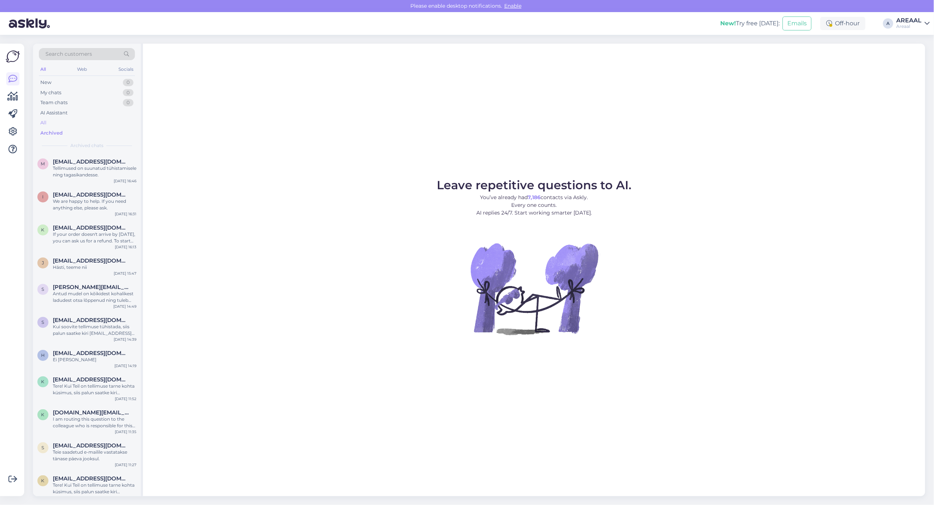  I want to click on button: Emails, so click(796, 23).